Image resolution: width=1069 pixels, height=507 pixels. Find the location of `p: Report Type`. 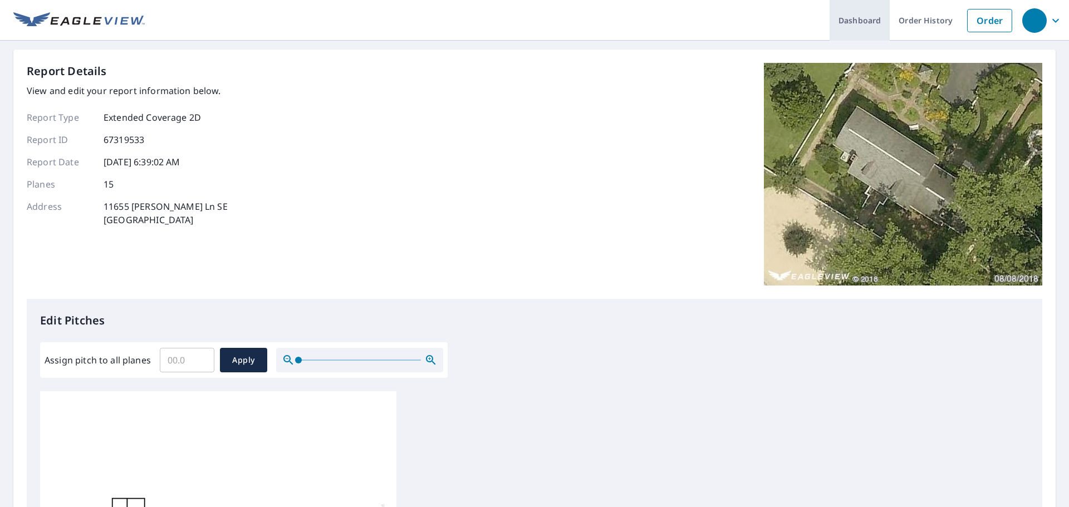

p: Report Type is located at coordinates (60, 117).